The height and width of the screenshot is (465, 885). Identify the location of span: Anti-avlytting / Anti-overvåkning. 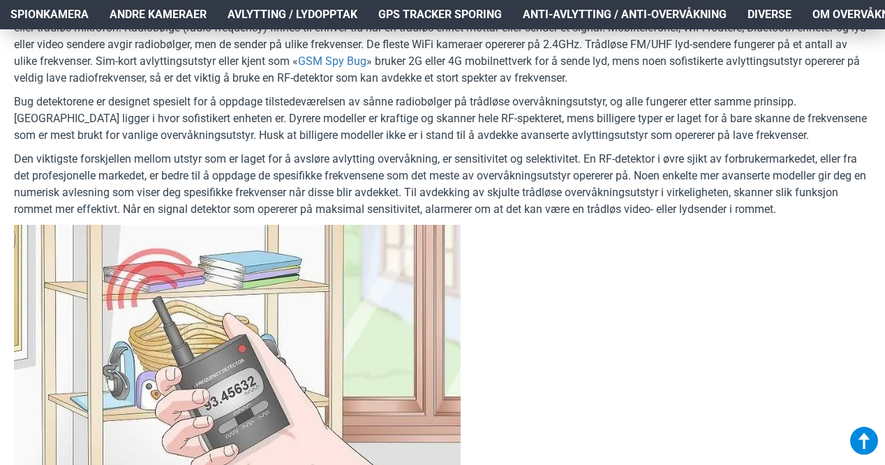
(625, 15).